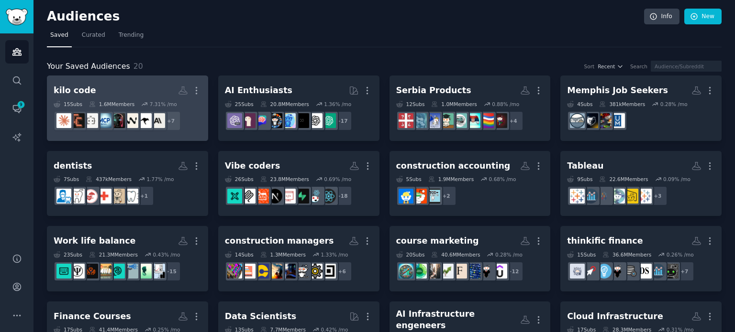 The width and height of the screenshot is (735, 332). I want to click on img: data, so click(671, 271).